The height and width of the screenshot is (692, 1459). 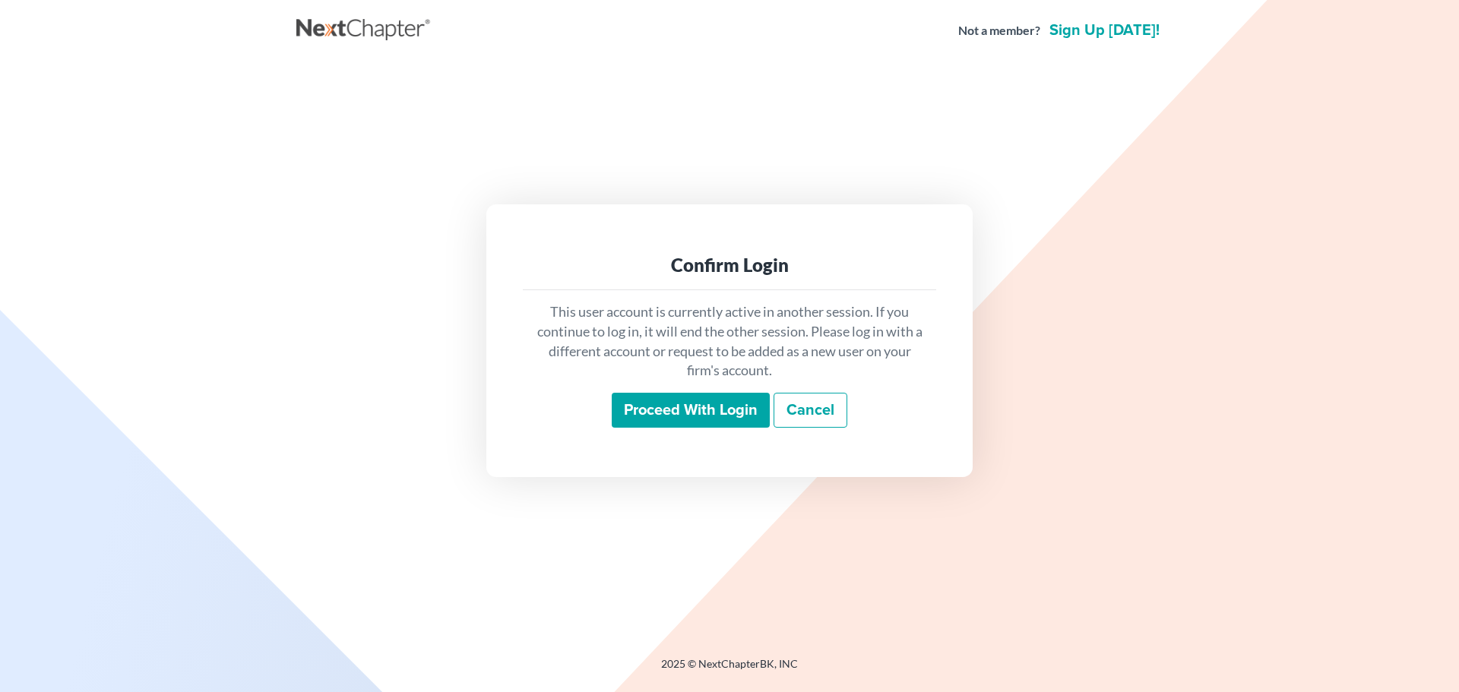 What do you see at coordinates (1000, 30) in the screenshot?
I see `strong: Not a member?` at bounding box center [1000, 30].